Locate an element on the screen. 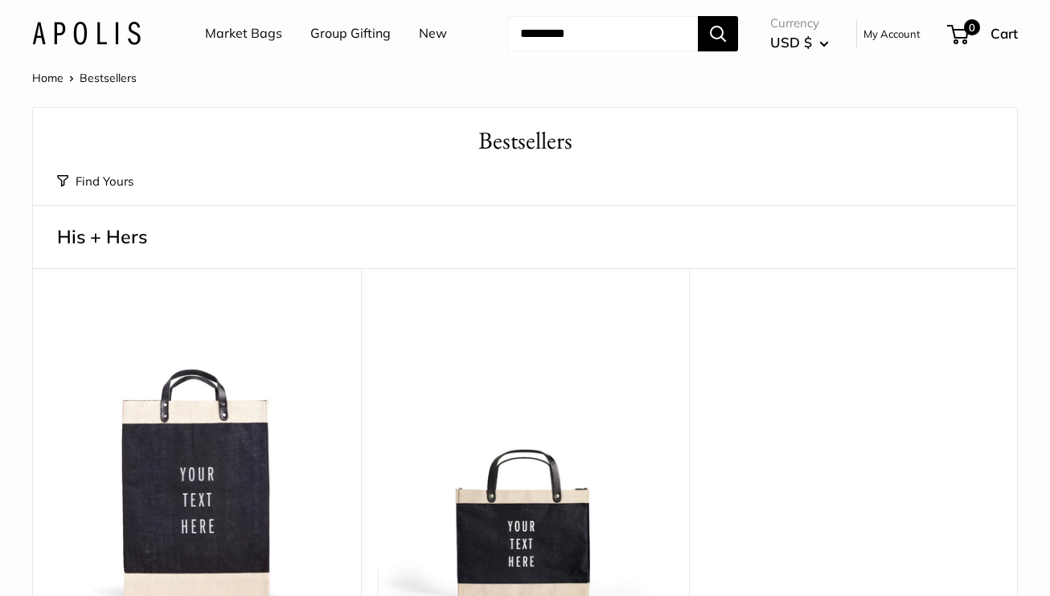  a: Market Bags is located at coordinates (244, 34).